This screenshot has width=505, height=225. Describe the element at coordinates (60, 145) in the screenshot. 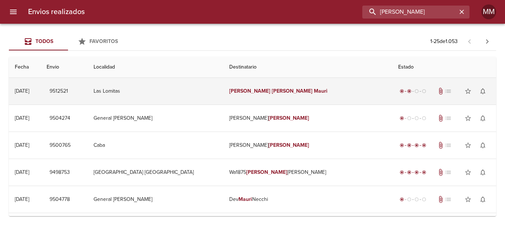

I see `button: 9500765` at that location.